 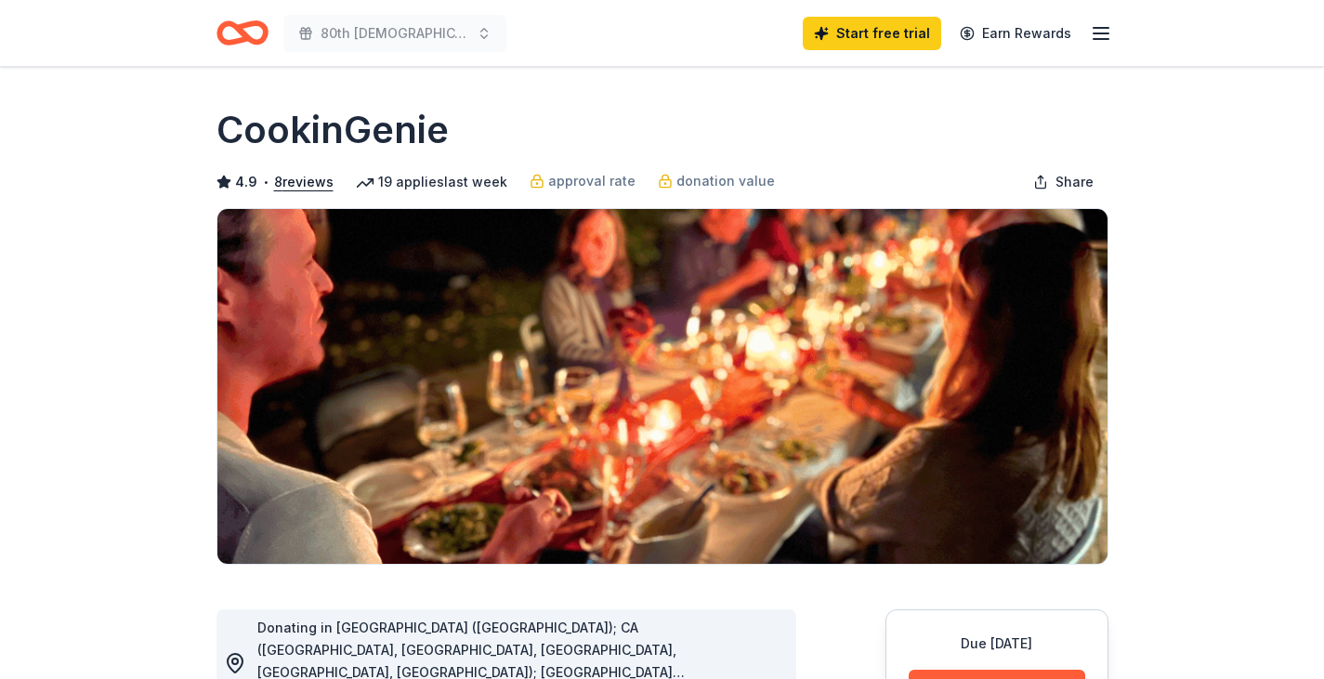 What do you see at coordinates (304, 182) in the screenshot?
I see `button: 8reviews` at bounding box center [304, 182].